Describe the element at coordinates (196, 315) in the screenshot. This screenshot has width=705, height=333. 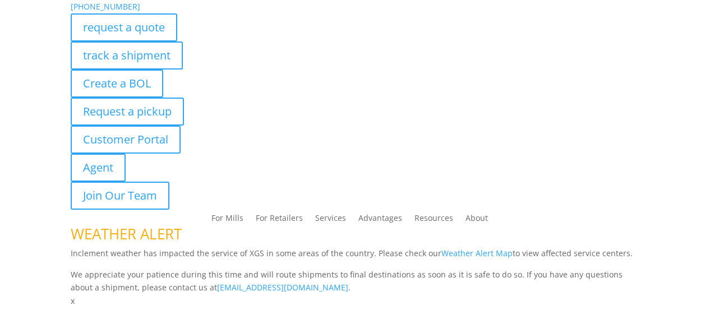
I see `b: Visibility, transparency, and control for your entire supply chain.` at that location.